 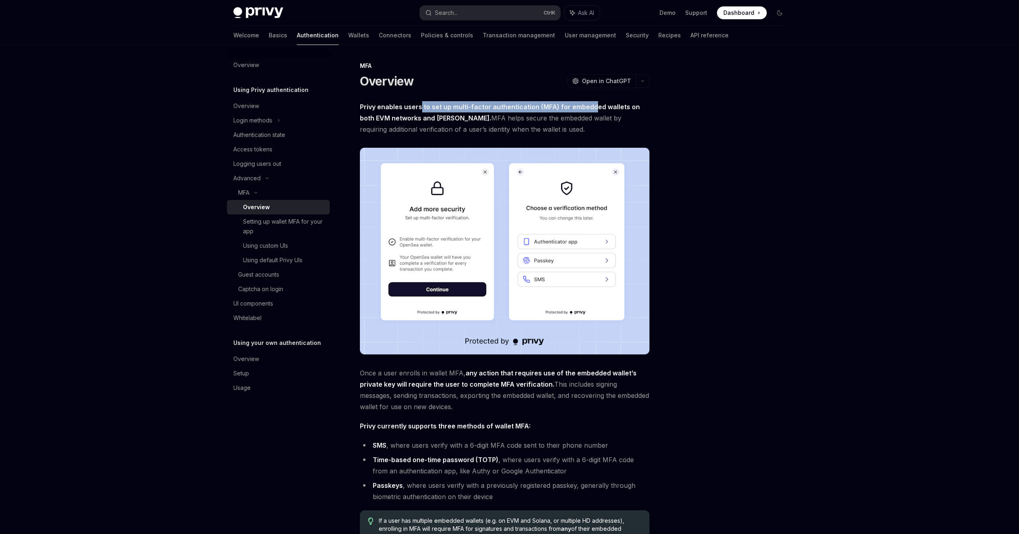 What do you see at coordinates (601, 81) in the screenshot?
I see `button: Open in ChatGPT` at bounding box center [601, 81].